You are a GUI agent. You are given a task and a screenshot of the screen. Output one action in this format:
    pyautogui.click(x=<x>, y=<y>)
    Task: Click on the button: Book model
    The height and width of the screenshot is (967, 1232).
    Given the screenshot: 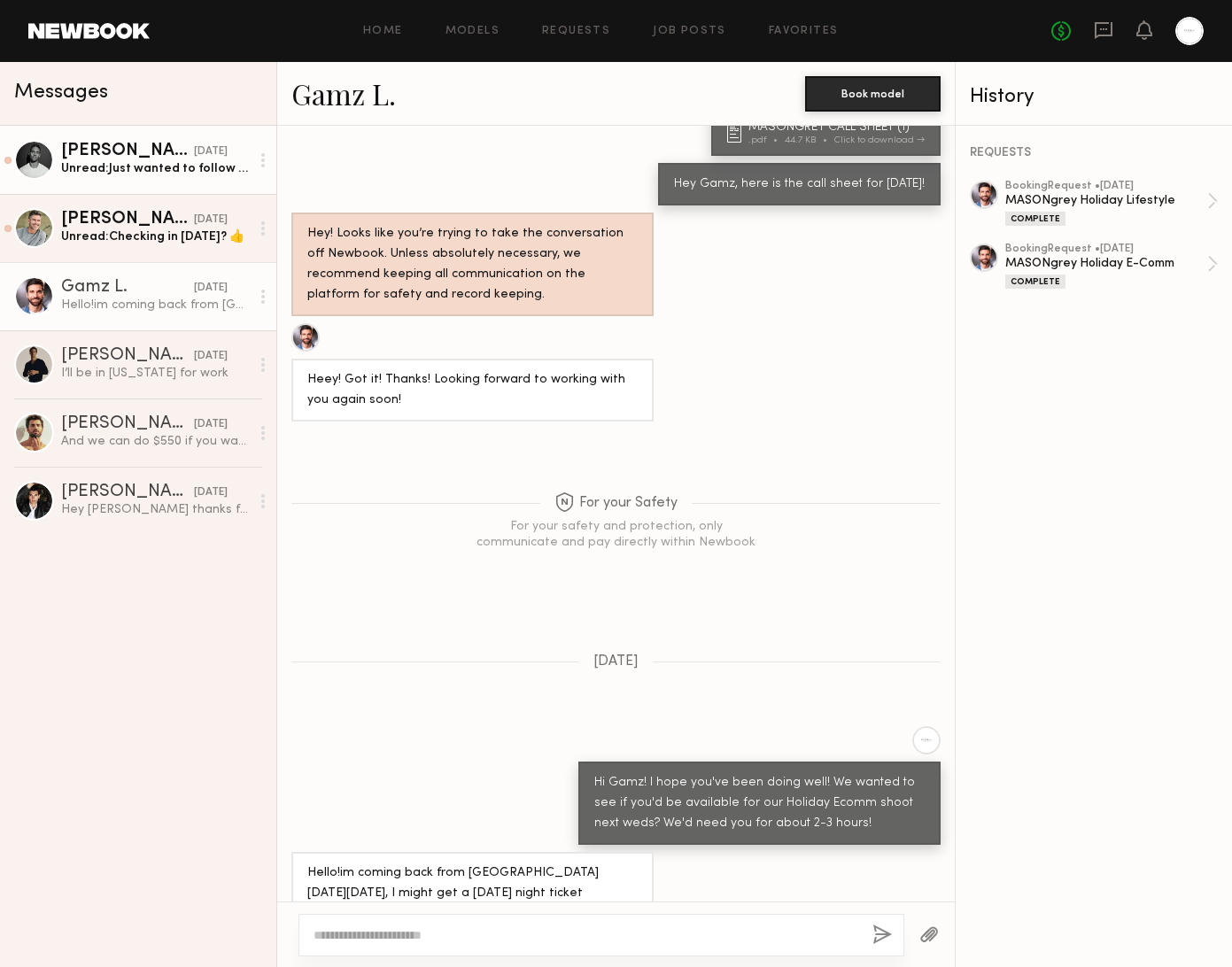 What is the action you would take?
    pyautogui.click(x=872, y=94)
    